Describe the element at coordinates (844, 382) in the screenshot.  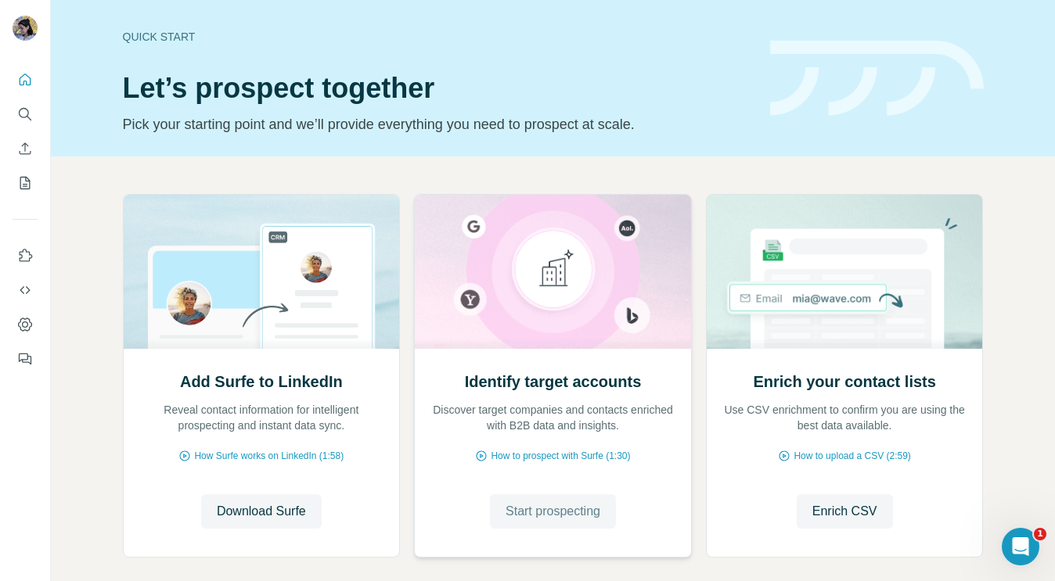
I see `h2: Enrich your contact lists` at that location.